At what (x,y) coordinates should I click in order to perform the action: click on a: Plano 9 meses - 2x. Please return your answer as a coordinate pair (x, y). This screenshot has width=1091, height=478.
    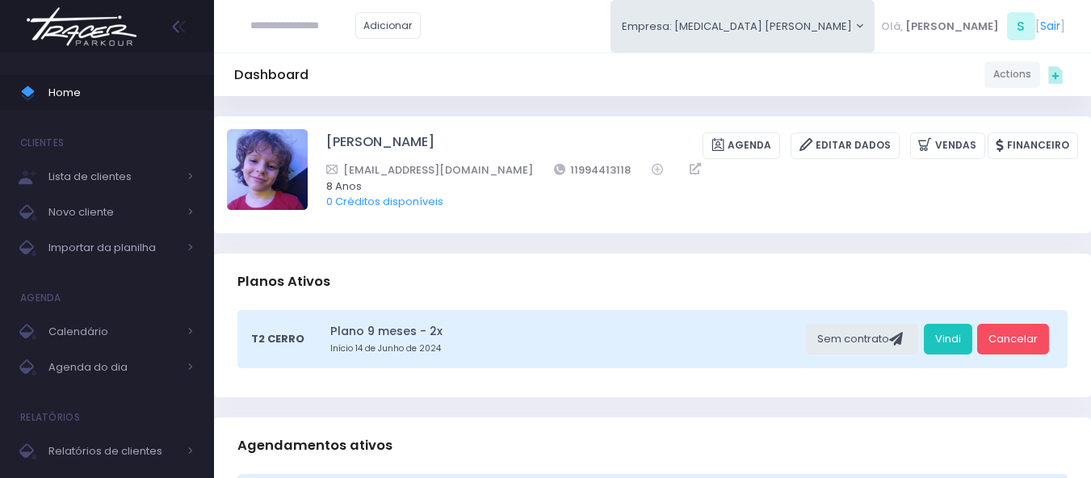
    Looking at the image, I should click on (565, 331).